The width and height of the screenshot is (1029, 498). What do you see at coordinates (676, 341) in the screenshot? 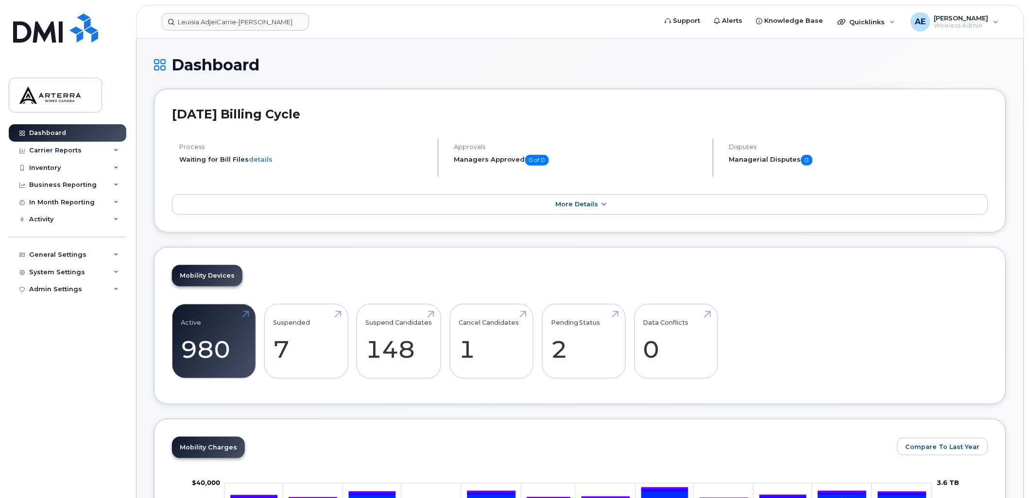
I see `a: Data Conflicts 0` at bounding box center [676, 341].